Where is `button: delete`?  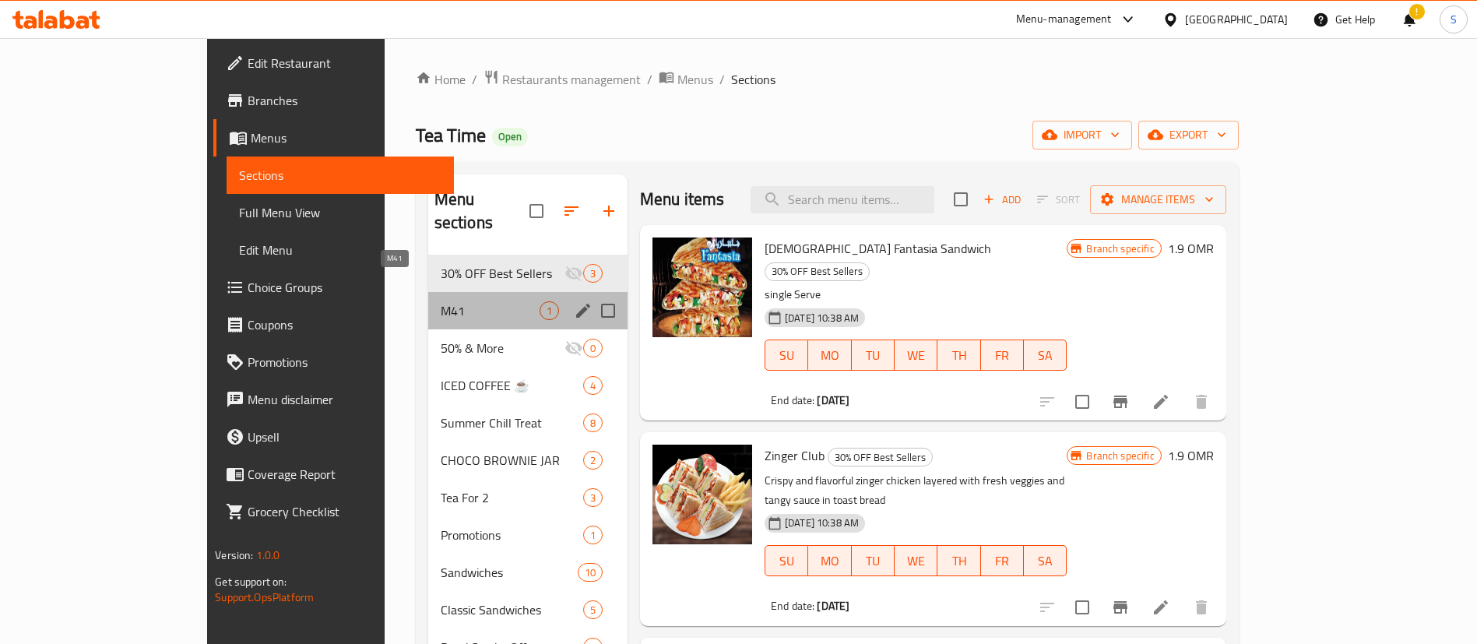 button: delete is located at coordinates (1202, 402).